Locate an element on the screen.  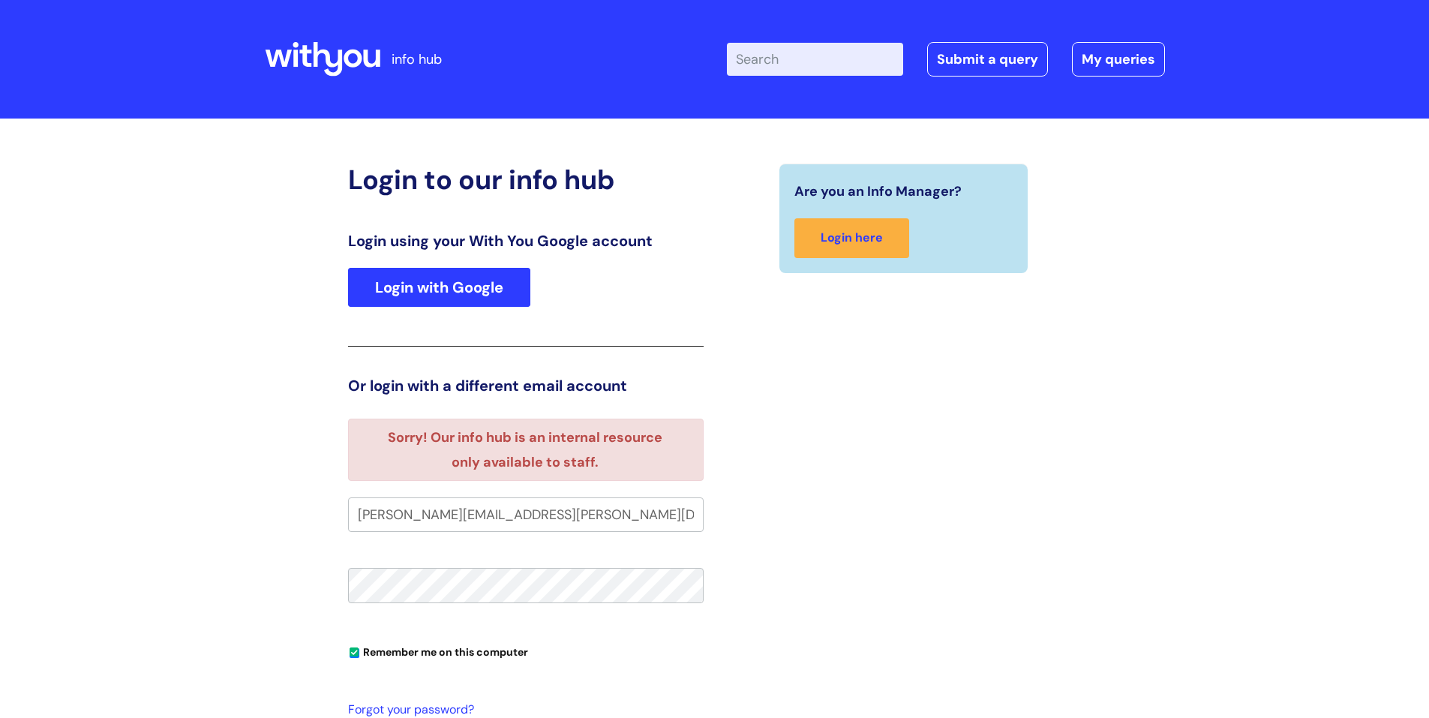
div: You can uncheck this option if you're logging in from a shared device is located at coordinates (526, 651).